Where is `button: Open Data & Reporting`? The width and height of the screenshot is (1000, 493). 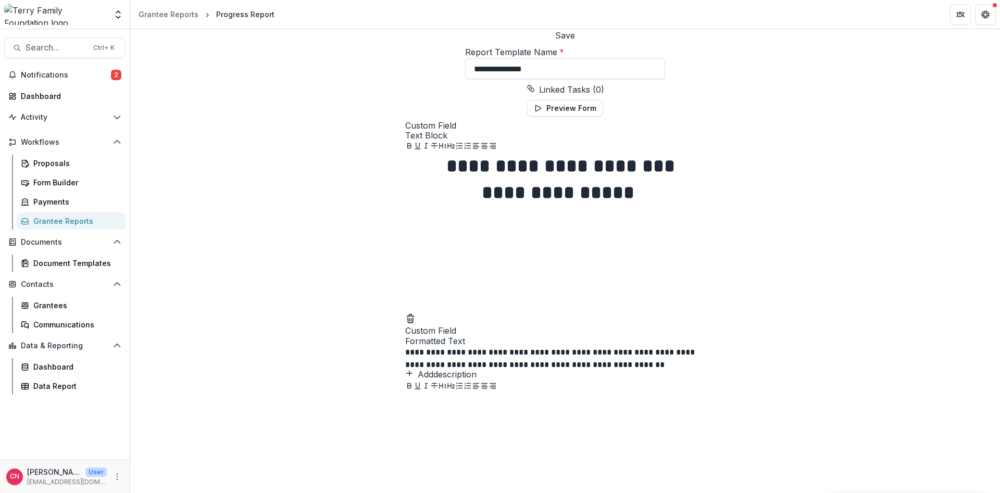 button: Open Data & Reporting is located at coordinates (65, 346).